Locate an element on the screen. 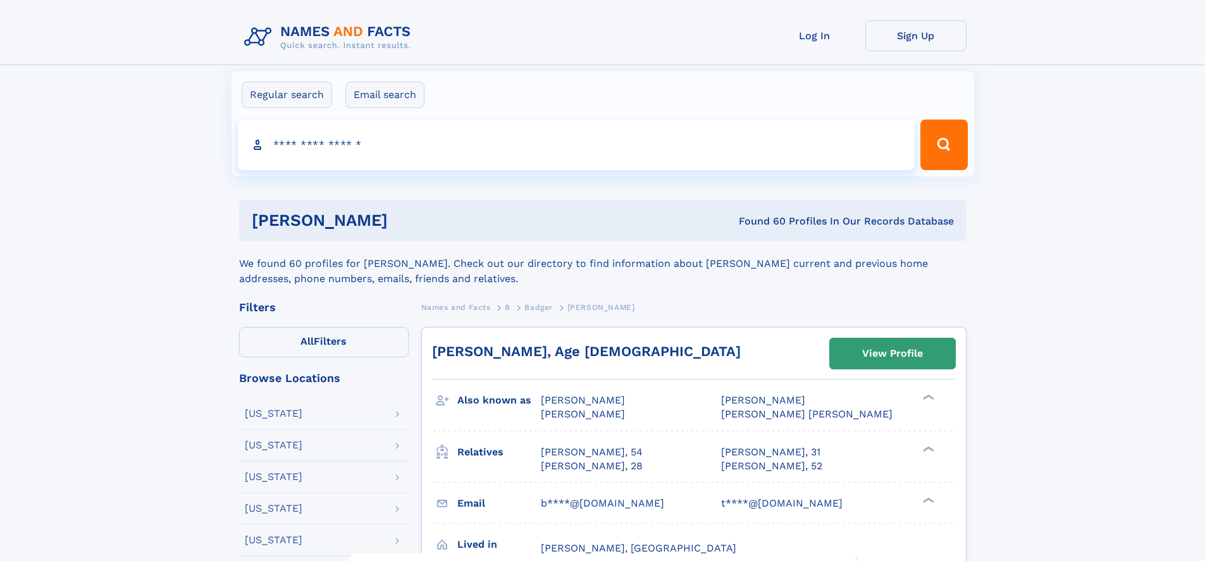  a: Sign Up is located at coordinates (916, 35).